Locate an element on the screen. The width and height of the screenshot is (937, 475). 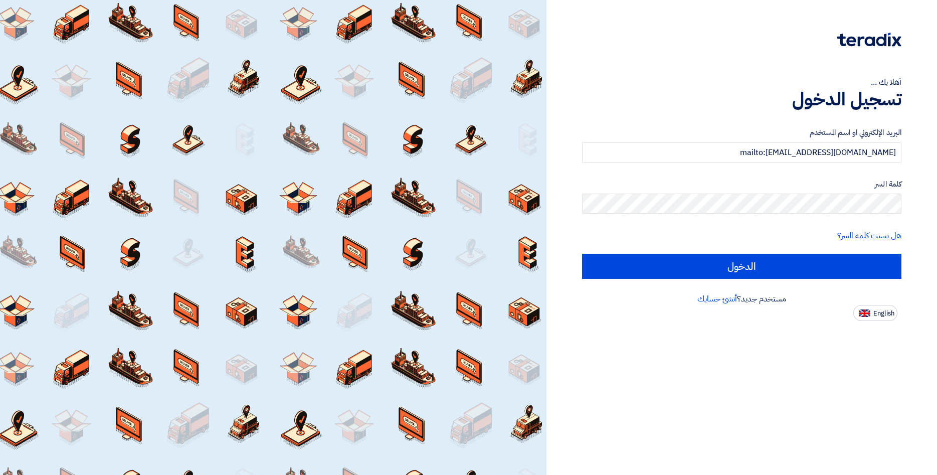
img: en-US.png is located at coordinates (865, 313).